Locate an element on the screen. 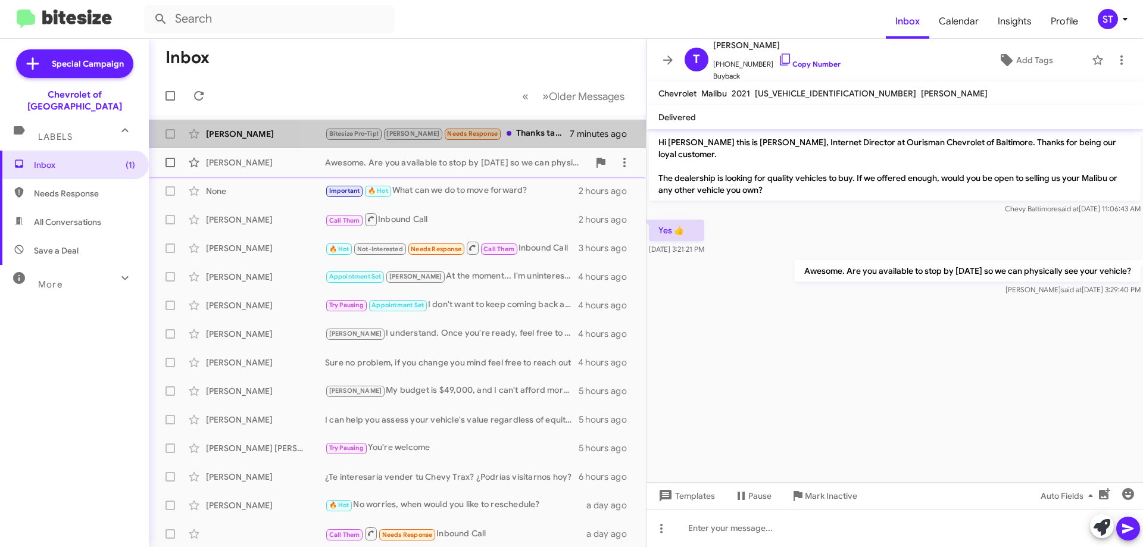  span: Chevrolet is located at coordinates (677, 93).